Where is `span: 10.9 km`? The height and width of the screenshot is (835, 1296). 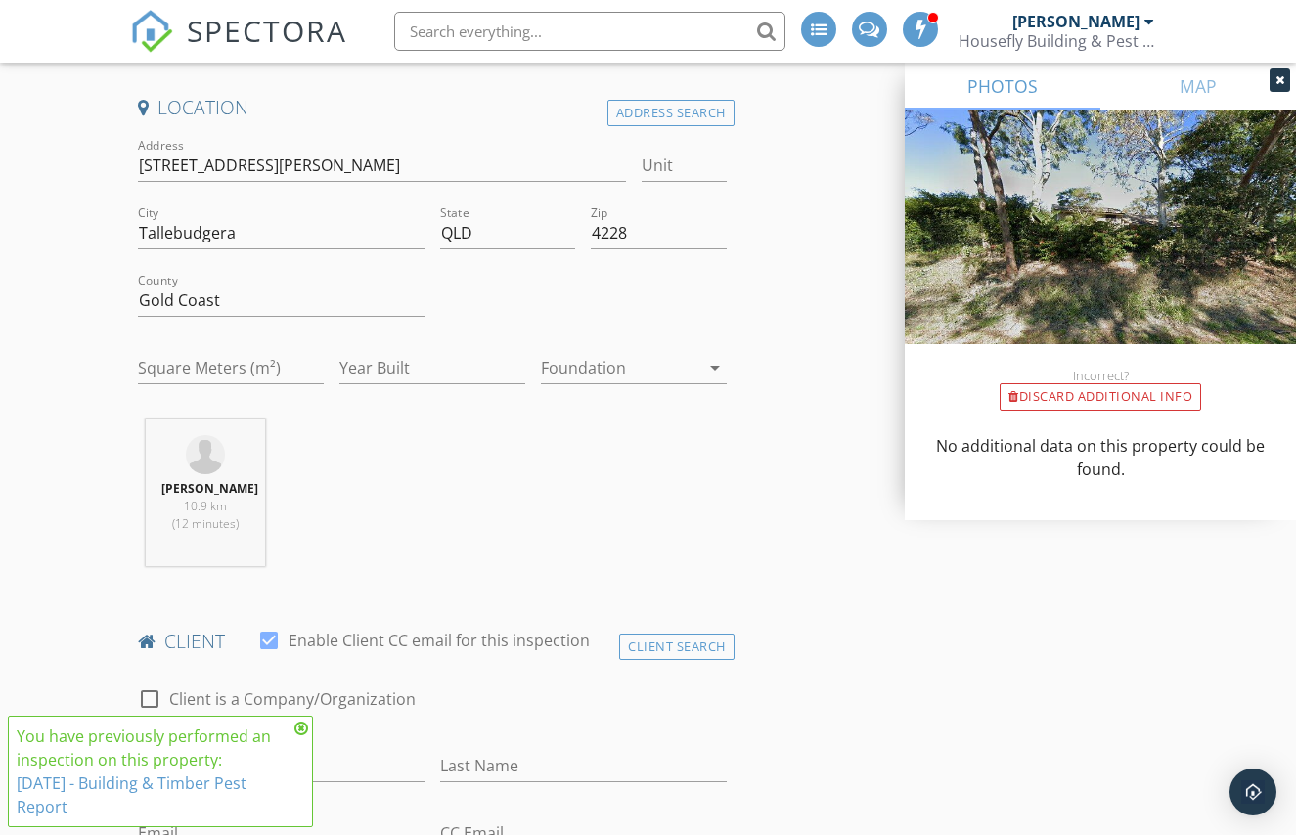
span: 10.9 km is located at coordinates (205, 506).